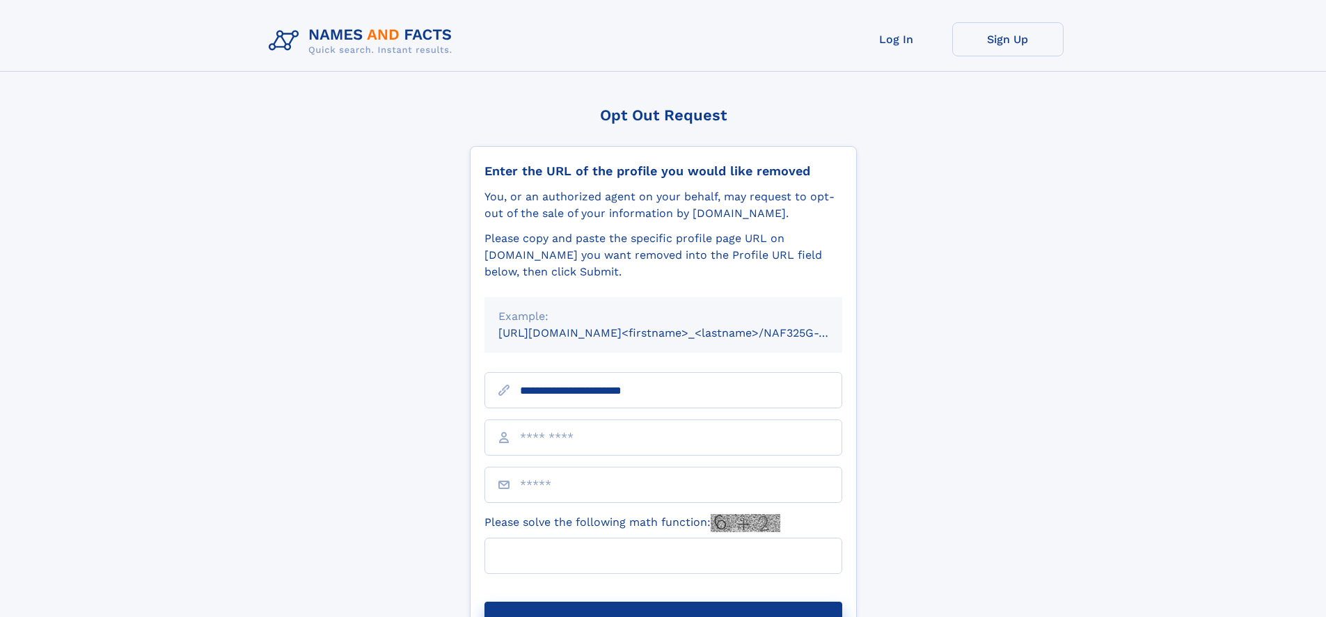 Image resolution: width=1326 pixels, height=617 pixels. What do you see at coordinates (663, 171) in the screenshot?
I see `div: Enter the URL of the profile you would like removed` at bounding box center [663, 171].